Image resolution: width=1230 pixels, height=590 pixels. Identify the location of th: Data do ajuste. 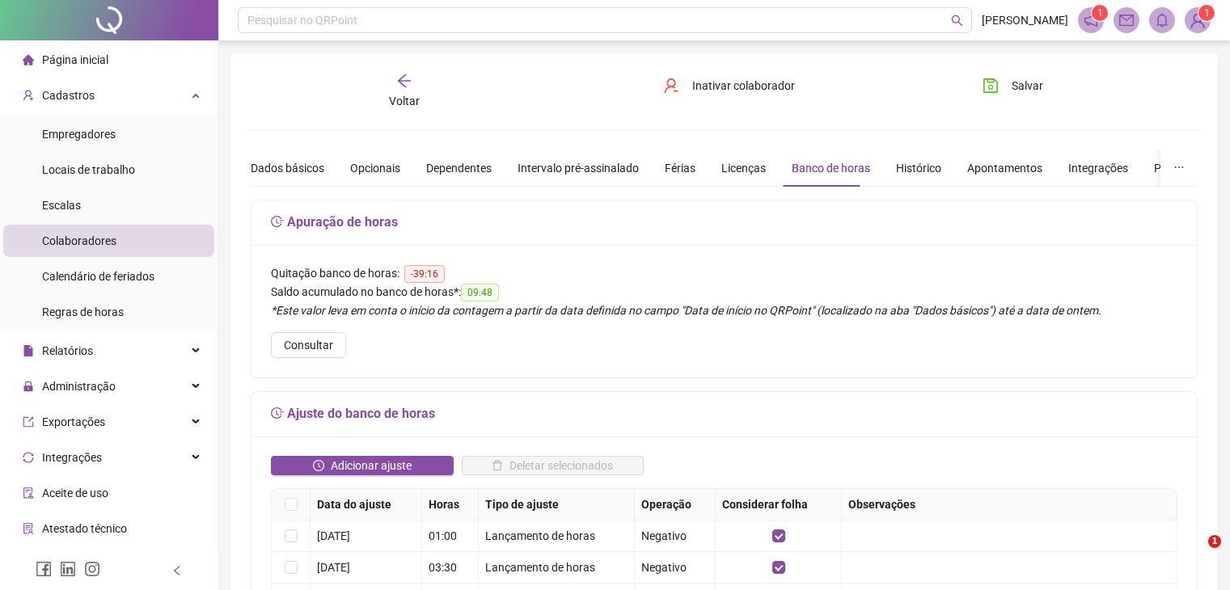
(366, 505).